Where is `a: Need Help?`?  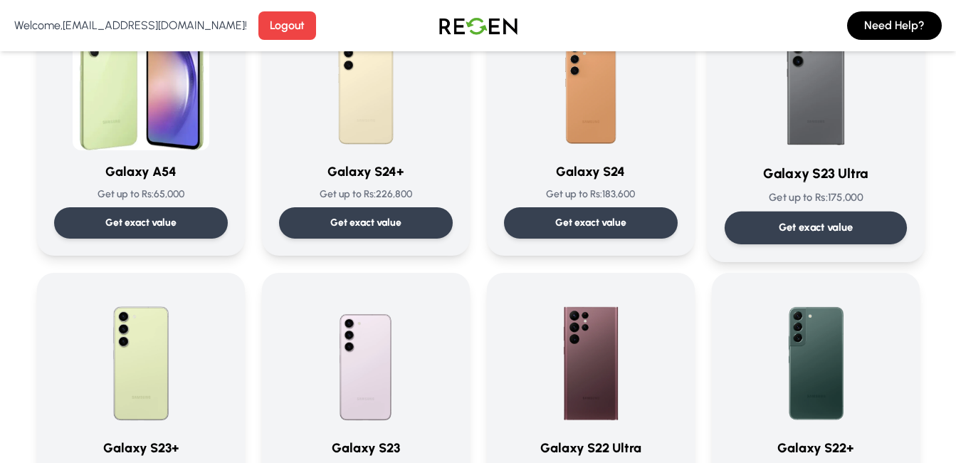
a: Need Help? is located at coordinates (894, 26).